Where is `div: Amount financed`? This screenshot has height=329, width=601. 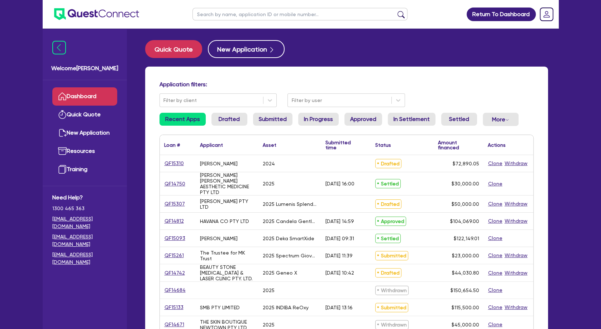 div: Amount financed is located at coordinates (458, 145).